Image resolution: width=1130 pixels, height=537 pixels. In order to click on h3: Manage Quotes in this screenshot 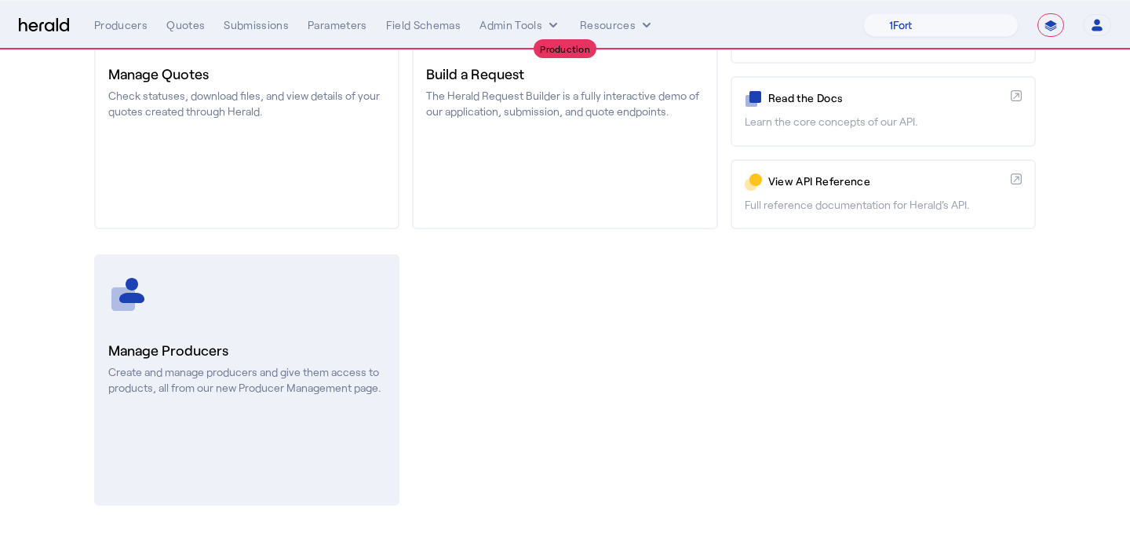, I will do `click(246, 74)`.